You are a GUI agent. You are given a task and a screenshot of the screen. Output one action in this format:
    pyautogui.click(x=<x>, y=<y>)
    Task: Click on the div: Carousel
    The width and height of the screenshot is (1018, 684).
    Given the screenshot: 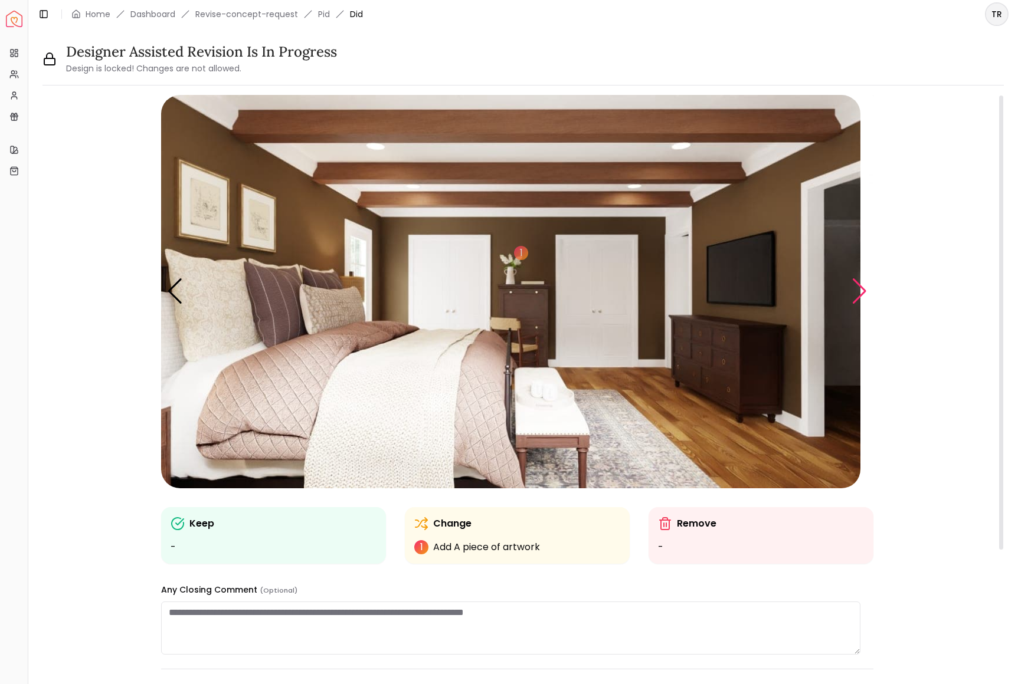 What is the action you would take?
    pyautogui.click(x=517, y=291)
    